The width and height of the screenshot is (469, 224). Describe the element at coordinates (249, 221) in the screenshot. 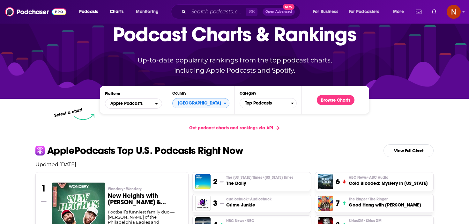

I see `span: • NBC` at that location.